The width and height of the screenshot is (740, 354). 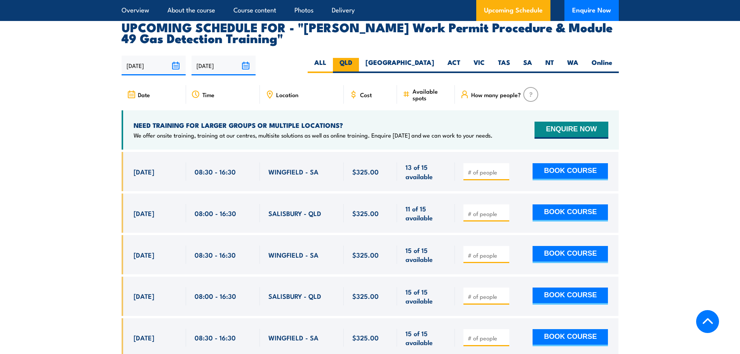 I want to click on label: Online, so click(x=602, y=65).